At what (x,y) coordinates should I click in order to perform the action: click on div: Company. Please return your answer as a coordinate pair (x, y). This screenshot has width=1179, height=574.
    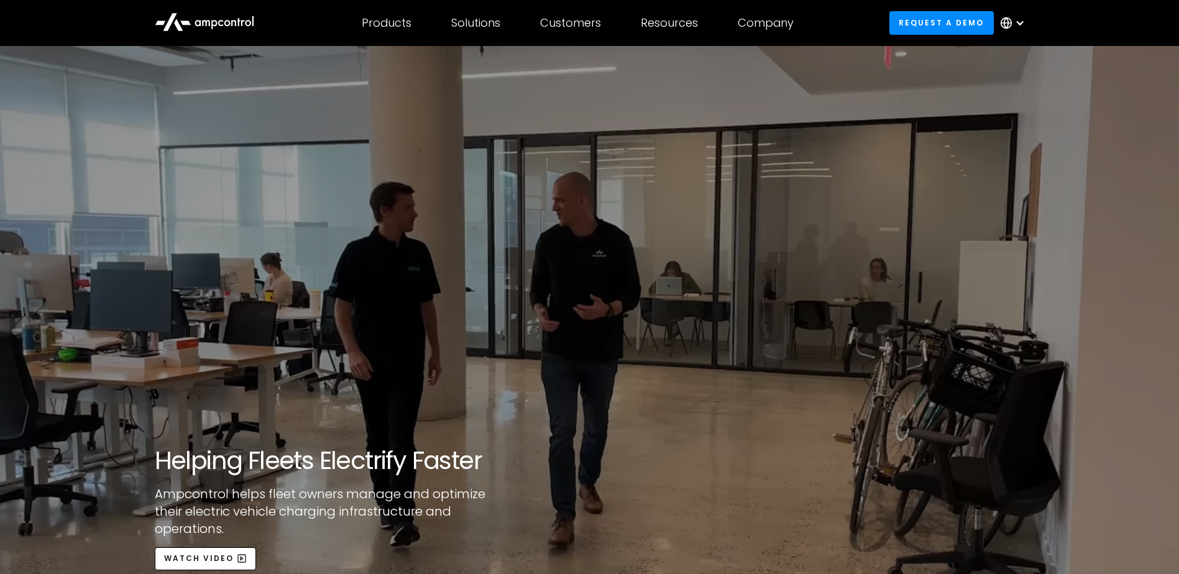
    Looking at the image, I should click on (766, 23).